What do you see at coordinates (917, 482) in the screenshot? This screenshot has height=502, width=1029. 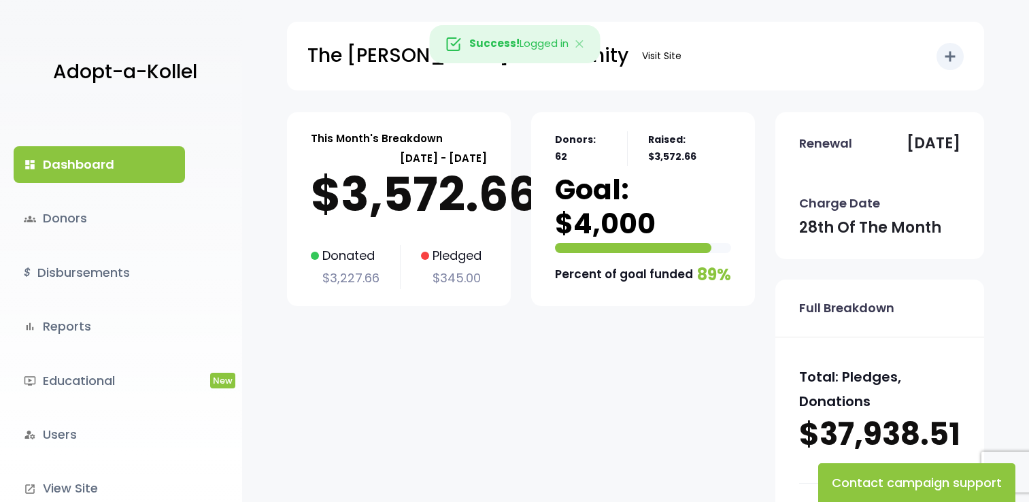 I see `button: Contact campaign support` at bounding box center [917, 482].